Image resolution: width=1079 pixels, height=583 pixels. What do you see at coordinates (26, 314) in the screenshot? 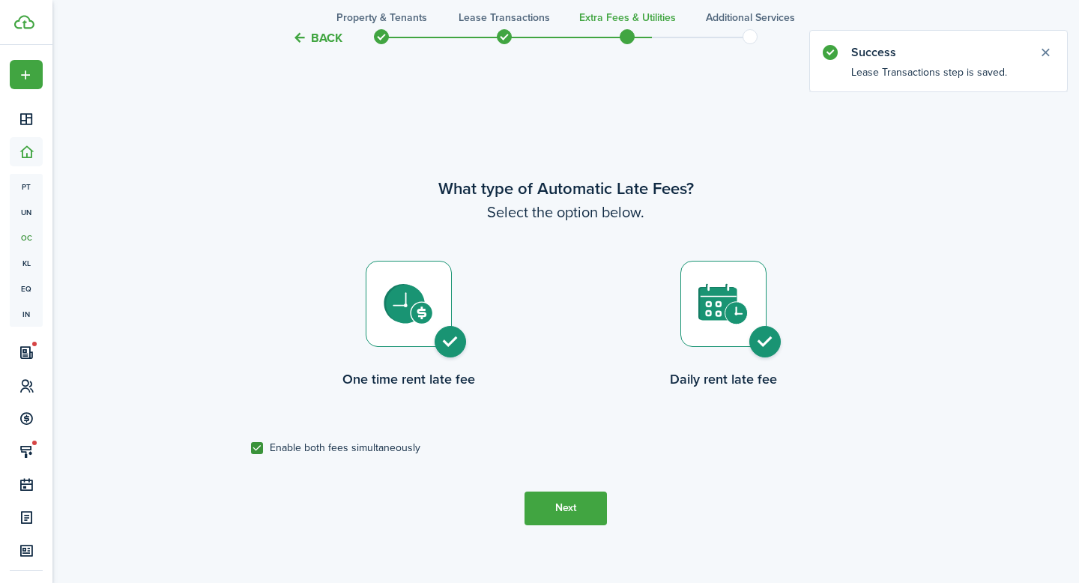
I see `span: in` at bounding box center [26, 314].